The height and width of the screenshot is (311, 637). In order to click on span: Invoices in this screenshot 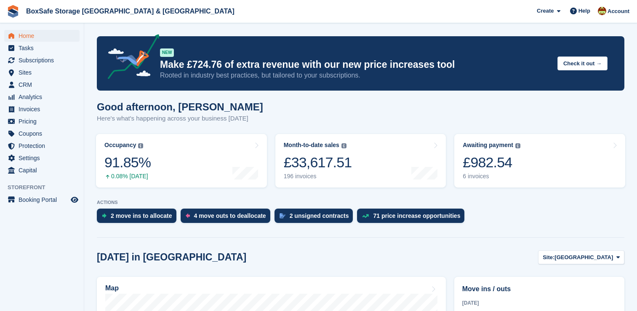, I will do `click(44, 109)`.